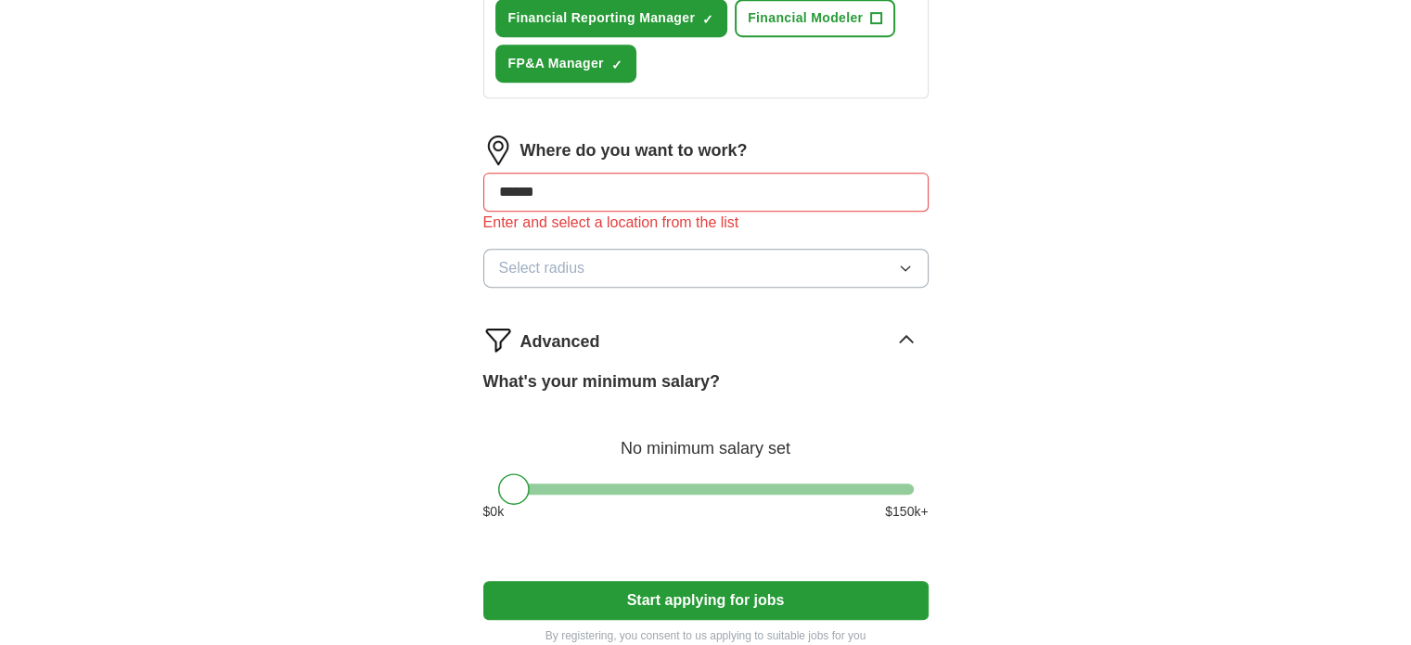 The image size is (1411, 645). What do you see at coordinates (633, 150) in the screenshot?
I see `label: Where do you want to work?` at bounding box center [633, 150].